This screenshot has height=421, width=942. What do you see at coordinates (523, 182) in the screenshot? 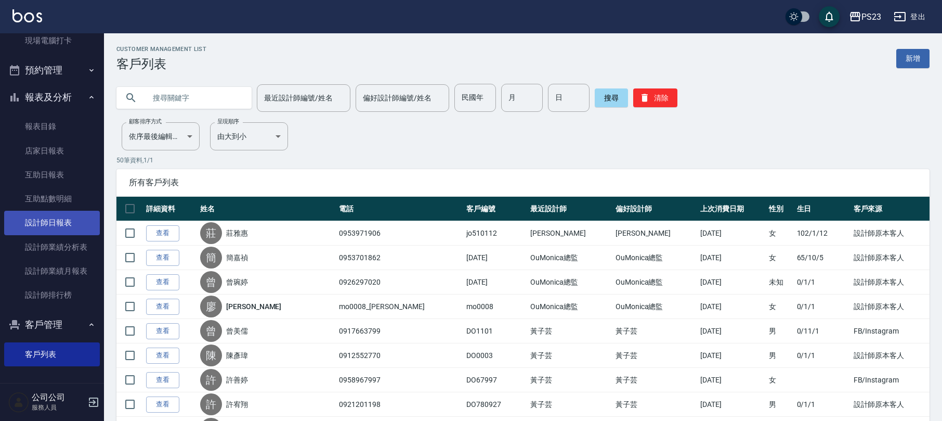
I see `span: 所有客戶列表` at bounding box center [523, 182].